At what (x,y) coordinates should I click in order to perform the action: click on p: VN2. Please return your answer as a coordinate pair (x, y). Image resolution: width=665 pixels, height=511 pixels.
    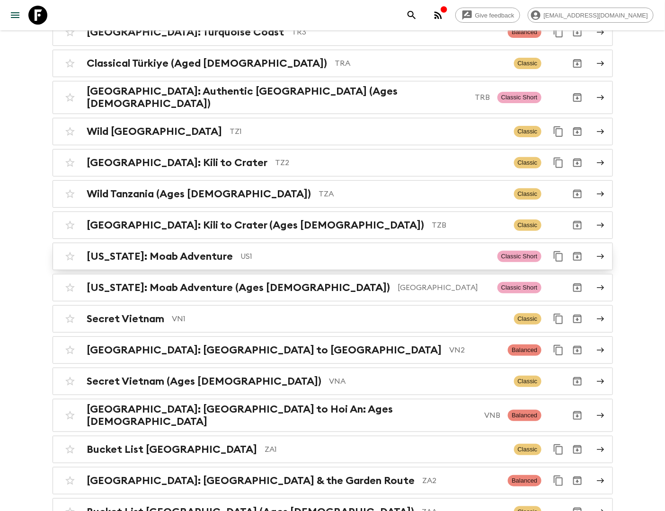
    Looking at the image, I should click on (475, 350).